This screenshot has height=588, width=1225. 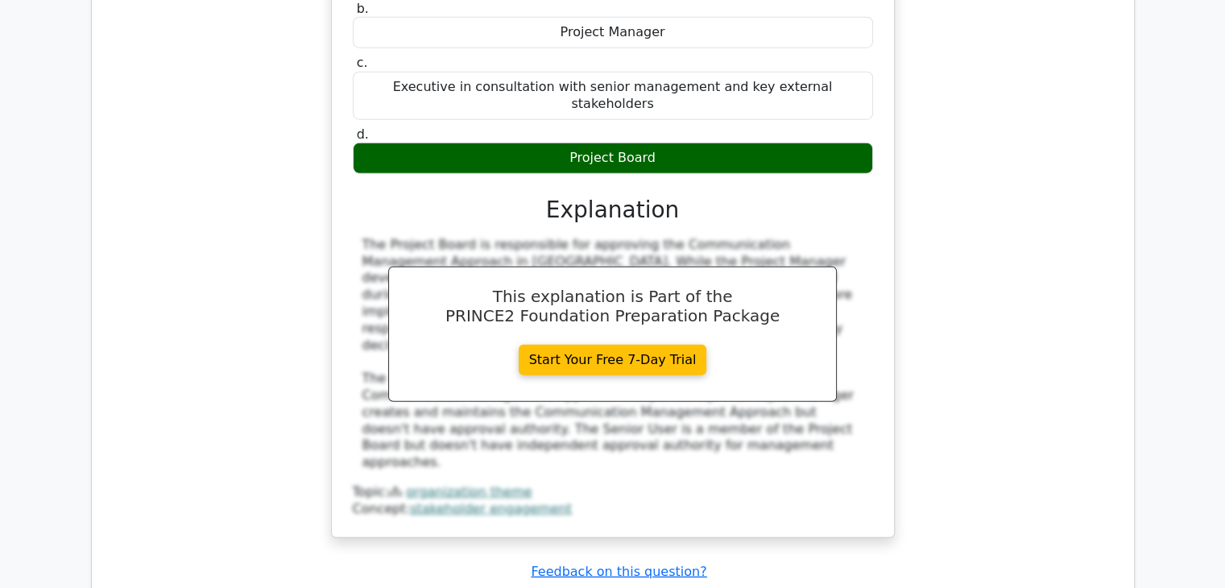 What do you see at coordinates (619, 571) in the screenshot?
I see `u: Feedback on this question?` at bounding box center [619, 571].